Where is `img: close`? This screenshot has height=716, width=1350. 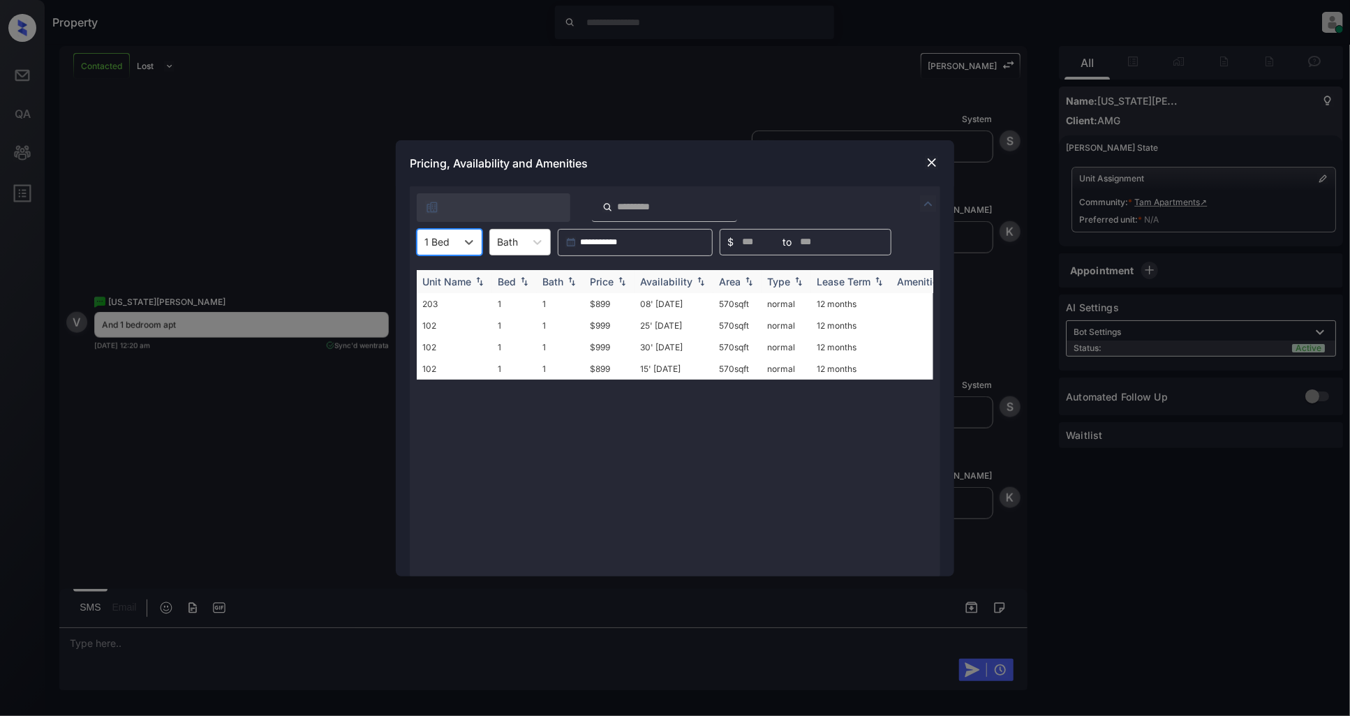 img: close is located at coordinates (932, 163).